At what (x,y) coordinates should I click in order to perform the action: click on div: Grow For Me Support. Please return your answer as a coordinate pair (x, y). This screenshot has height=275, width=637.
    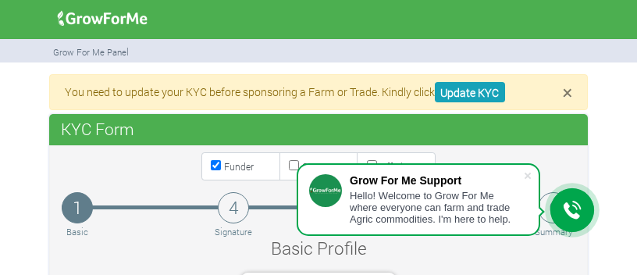
    Looking at the image, I should click on (436, 180).